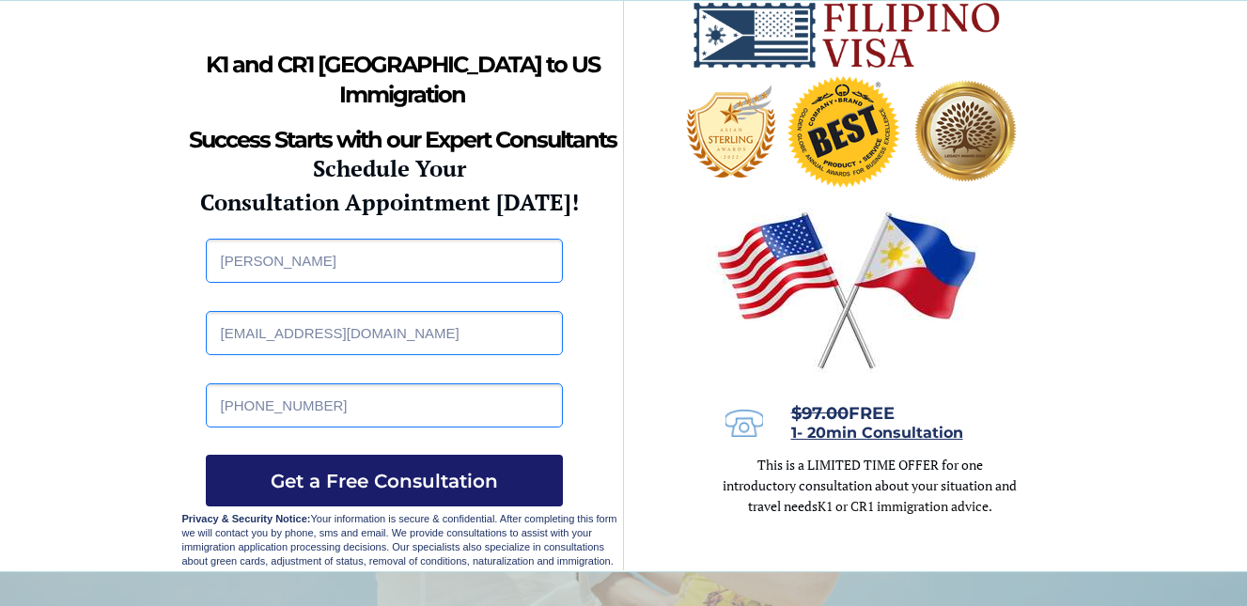 The image size is (1247, 606). I want to click on span: Your information is secure & confidential. After completing this form we will contact you by phon..., so click(399, 539).